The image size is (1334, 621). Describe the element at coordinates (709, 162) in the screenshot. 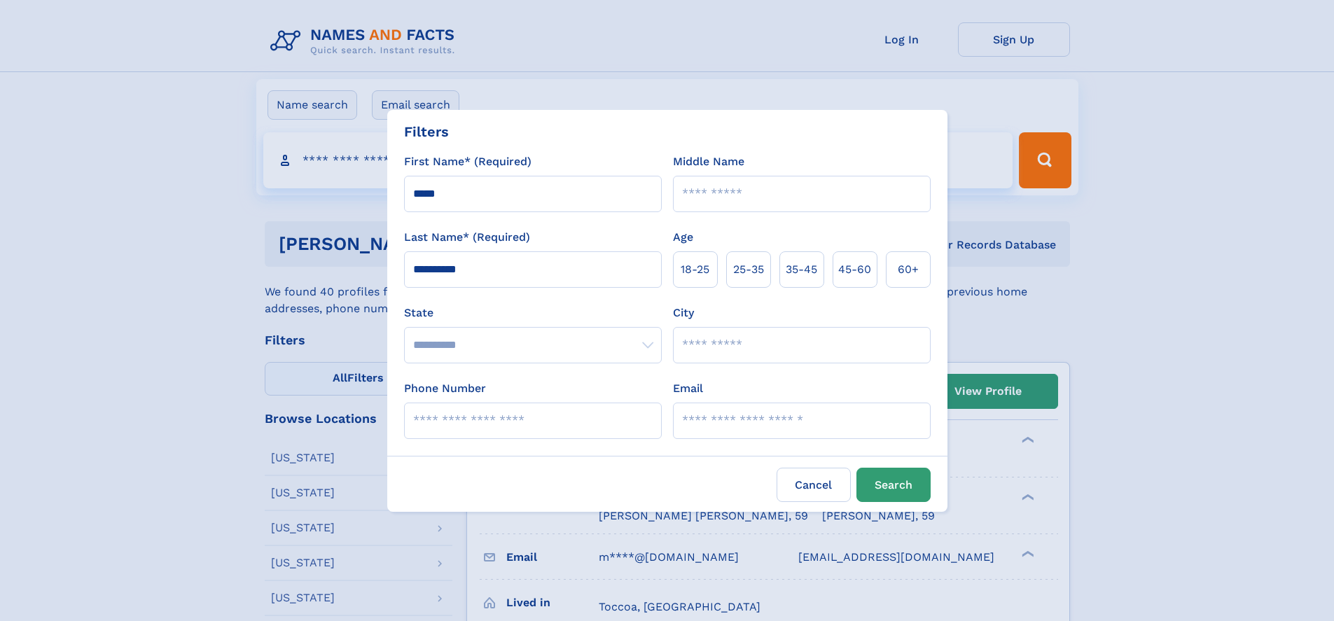

I see `label: Middle Name` at that location.